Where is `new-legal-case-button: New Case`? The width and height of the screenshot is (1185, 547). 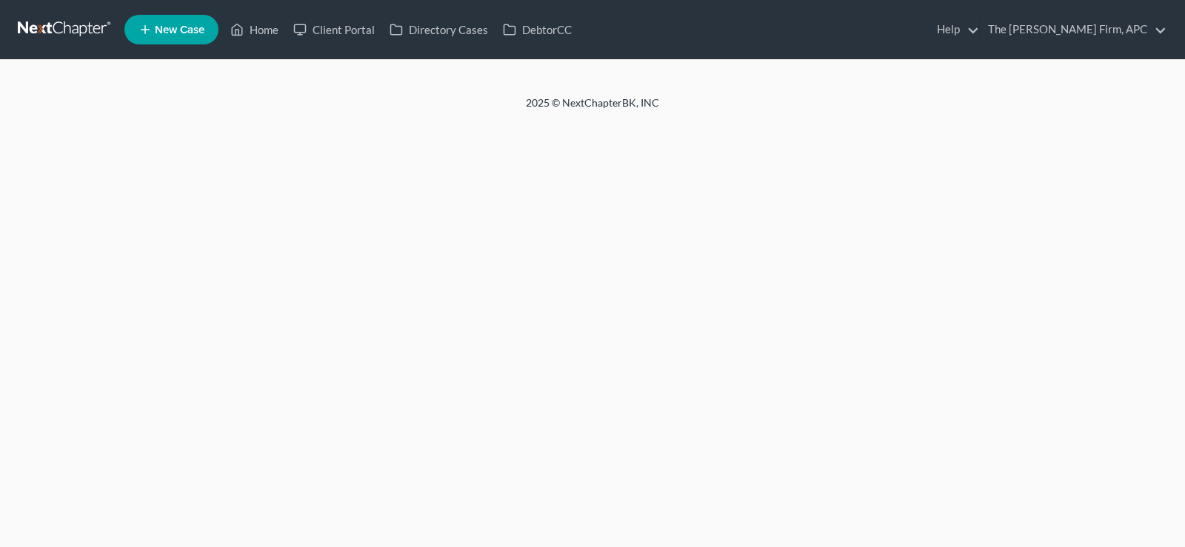
new-legal-case-button: New Case is located at coordinates (171, 30).